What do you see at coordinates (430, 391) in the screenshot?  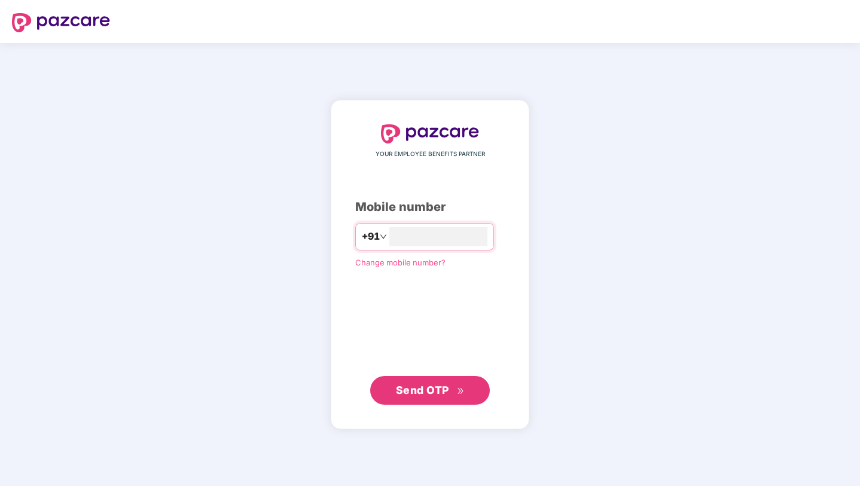 I see `button: Send OTPdouble-right` at bounding box center [430, 391].